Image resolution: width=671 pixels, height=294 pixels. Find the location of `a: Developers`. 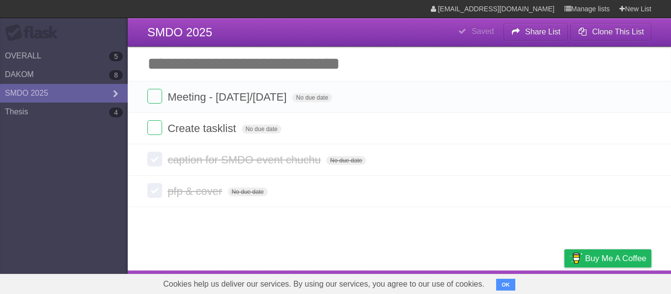

a: Developers is located at coordinates (486, 282).